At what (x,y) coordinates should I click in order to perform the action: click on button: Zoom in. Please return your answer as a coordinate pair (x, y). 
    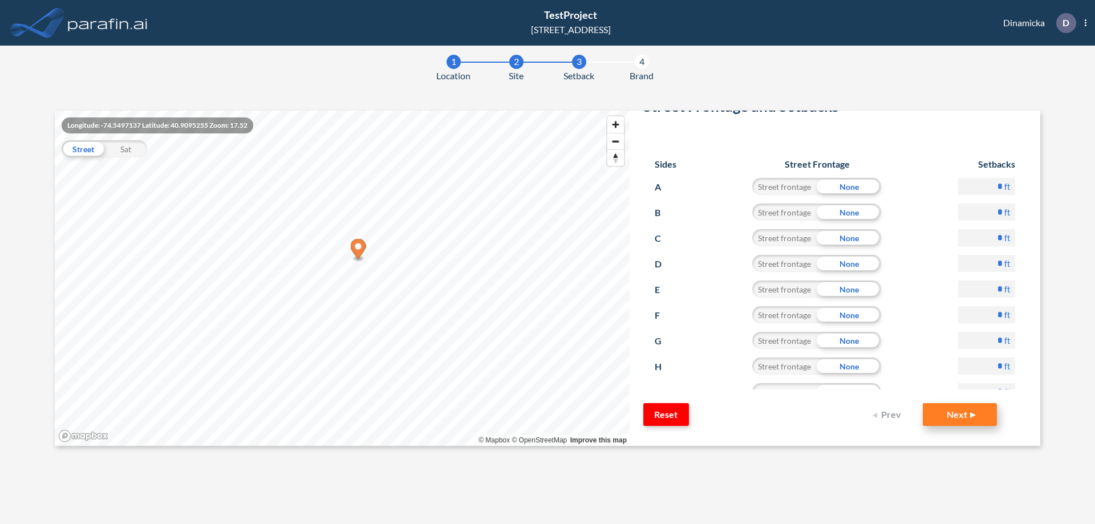
    Looking at the image, I should click on (615, 124).